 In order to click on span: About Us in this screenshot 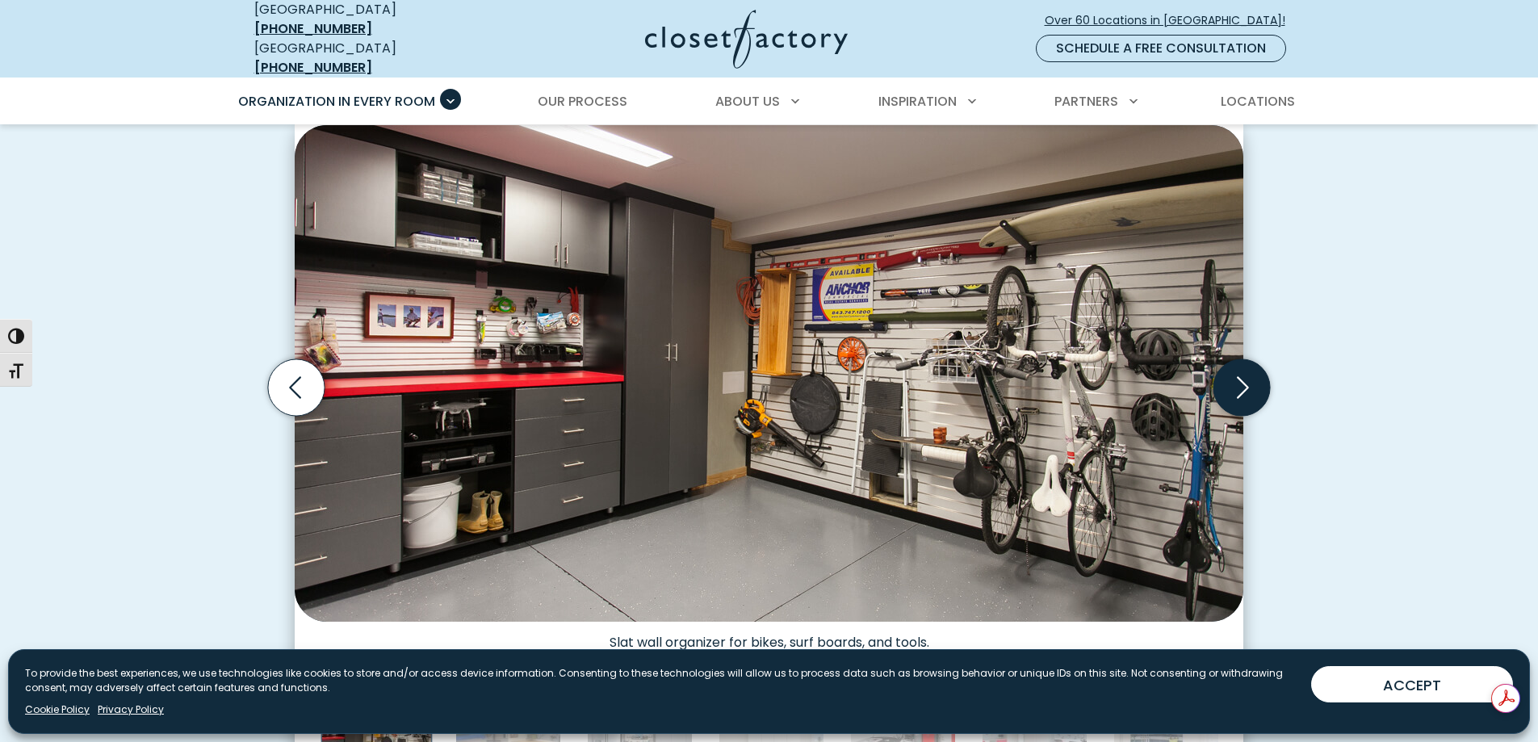, I will do `click(748, 101)`.